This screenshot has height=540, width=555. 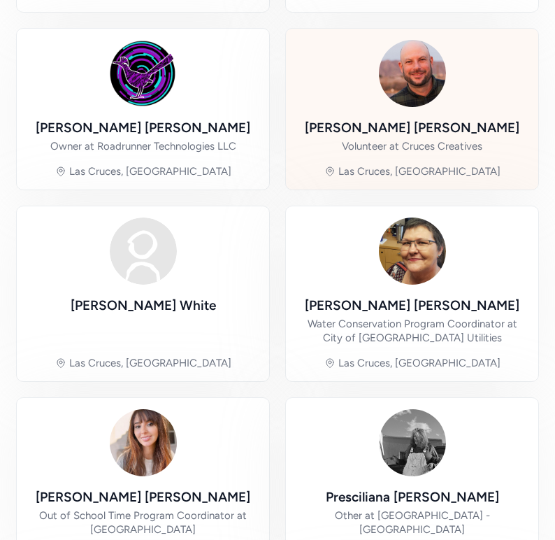 I want to click on div: Owner at Roadrunner Technologies LLC, so click(x=143, y=146).